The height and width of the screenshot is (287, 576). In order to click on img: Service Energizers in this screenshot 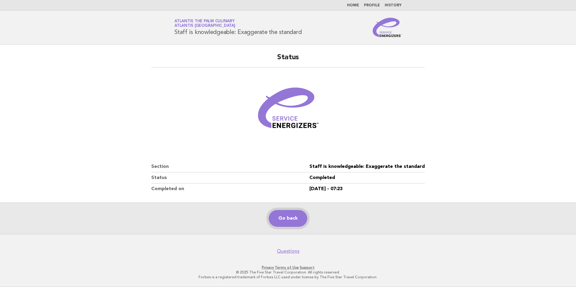, I will do `click(387, 27)`.